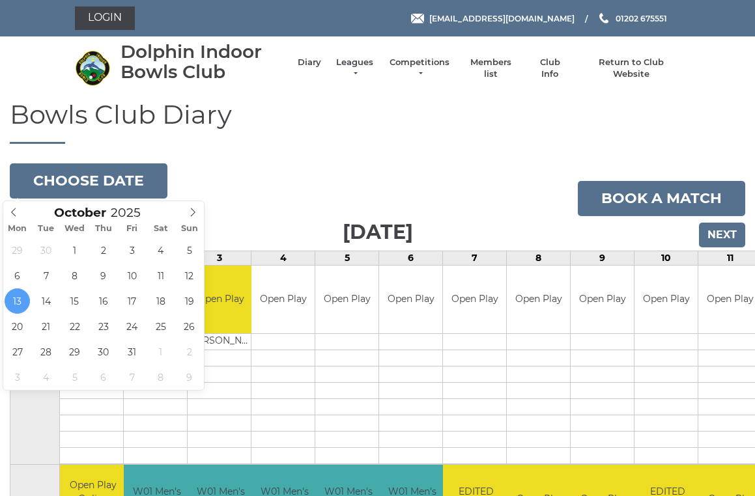 The width and height of the screenshot is (755, 496). What do you see at coordinates (189, 250) in the screenshot?
I see `span: October 5, 2025` at bounding box center [189, 250].